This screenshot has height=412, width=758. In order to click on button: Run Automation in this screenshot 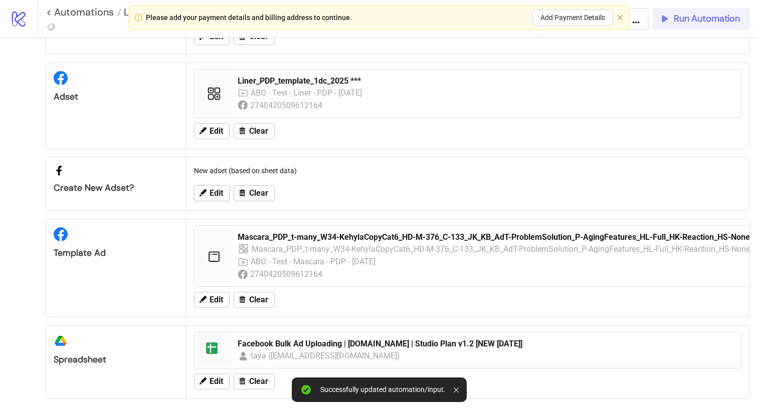, I will do `click(701, 19)`.